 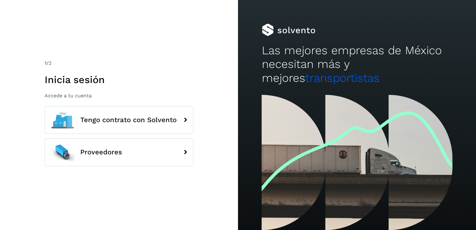 I want to click on span: Proveedores, so click(x=101, y=152).